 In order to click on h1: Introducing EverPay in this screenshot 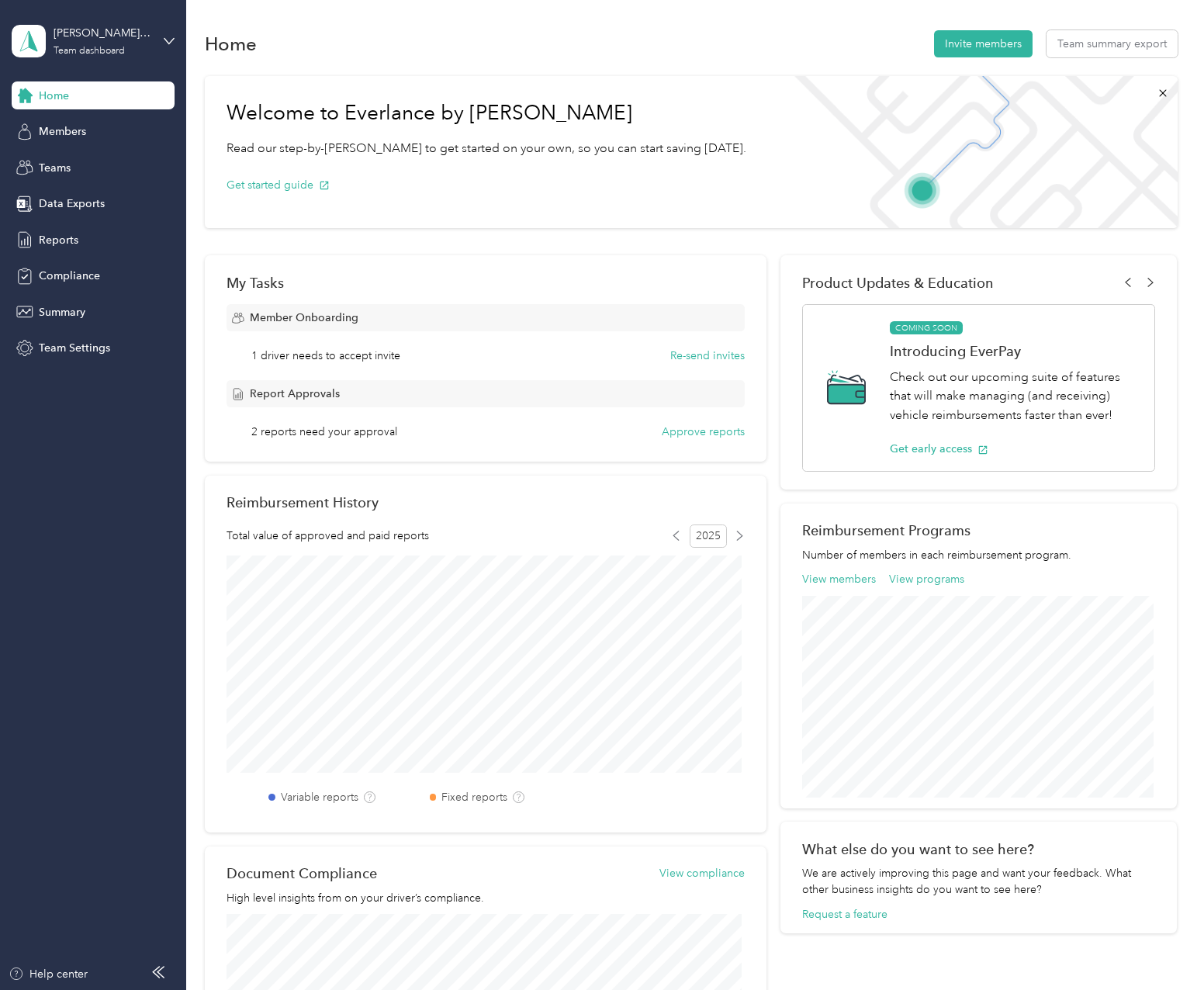, I will do `click(1014, 350)`.